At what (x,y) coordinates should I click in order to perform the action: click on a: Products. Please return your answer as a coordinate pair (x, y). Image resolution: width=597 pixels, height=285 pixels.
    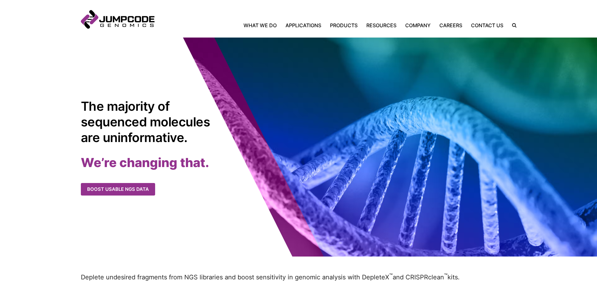
    Looking at the image, I should click on (344, 25).